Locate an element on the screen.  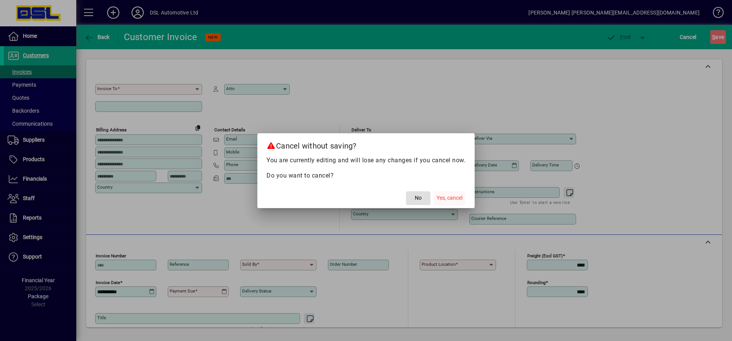
h2: Cancel without saving? is located at coordinates (366, 144).